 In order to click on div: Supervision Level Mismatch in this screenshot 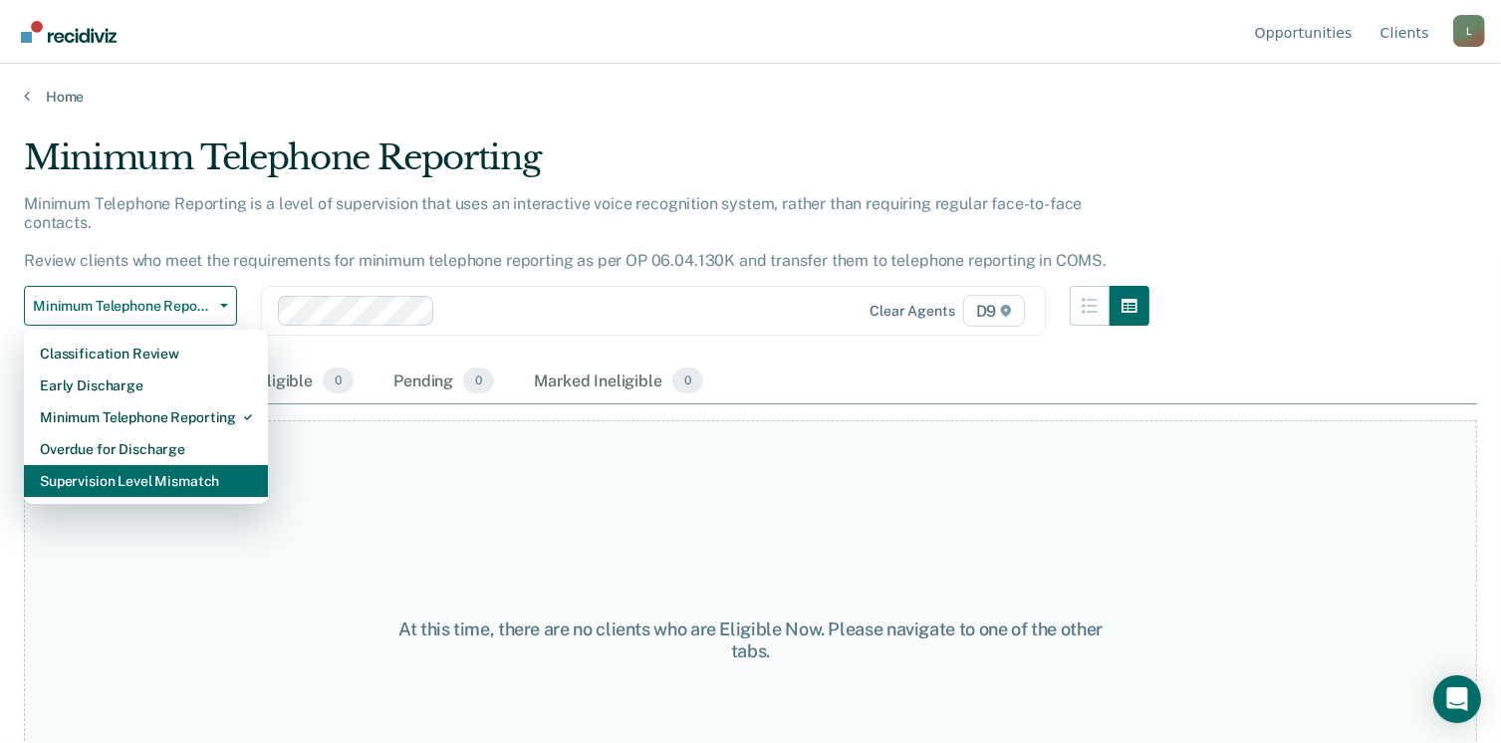, I will do `click(145, 481)`.